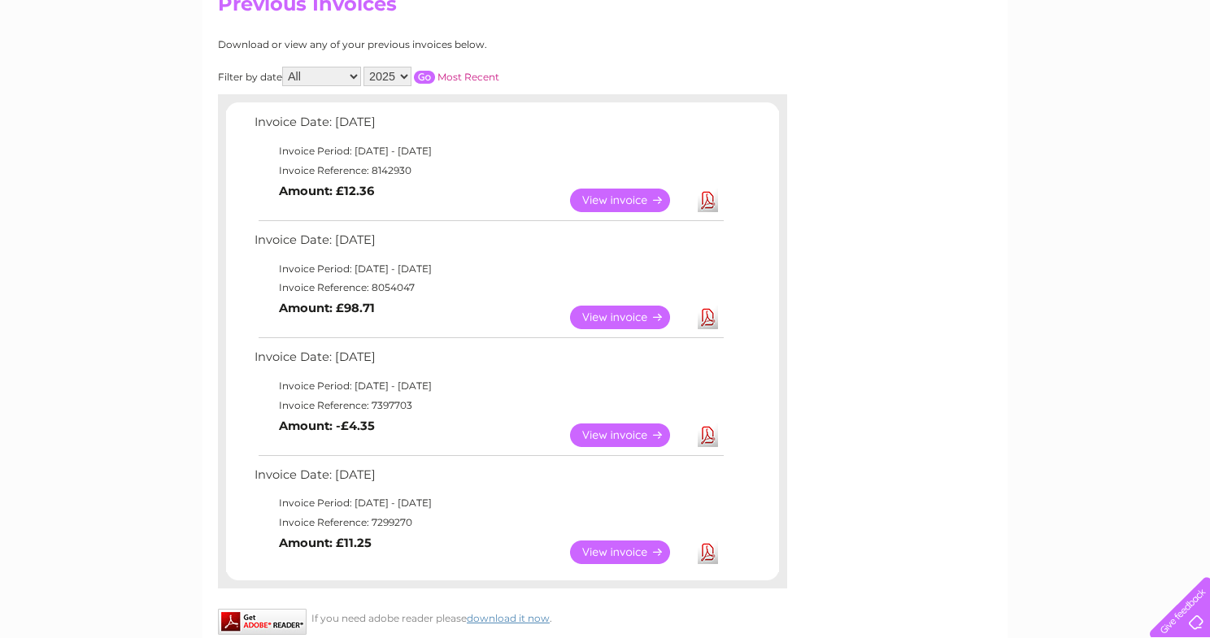 The image size is (1210, 638). I want to click on div: Download or view any of your previous invoices below., so click(431, 45).